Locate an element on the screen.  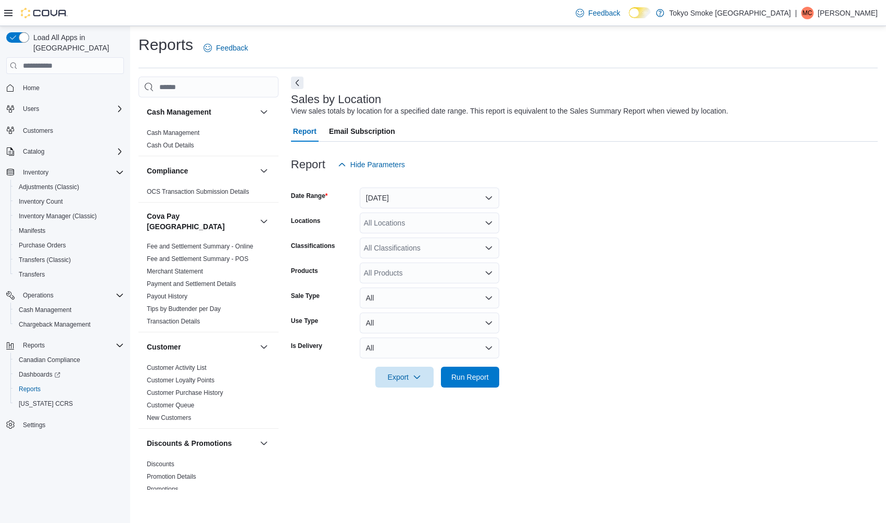
span: Catalog is located at coordinates (33, 152).